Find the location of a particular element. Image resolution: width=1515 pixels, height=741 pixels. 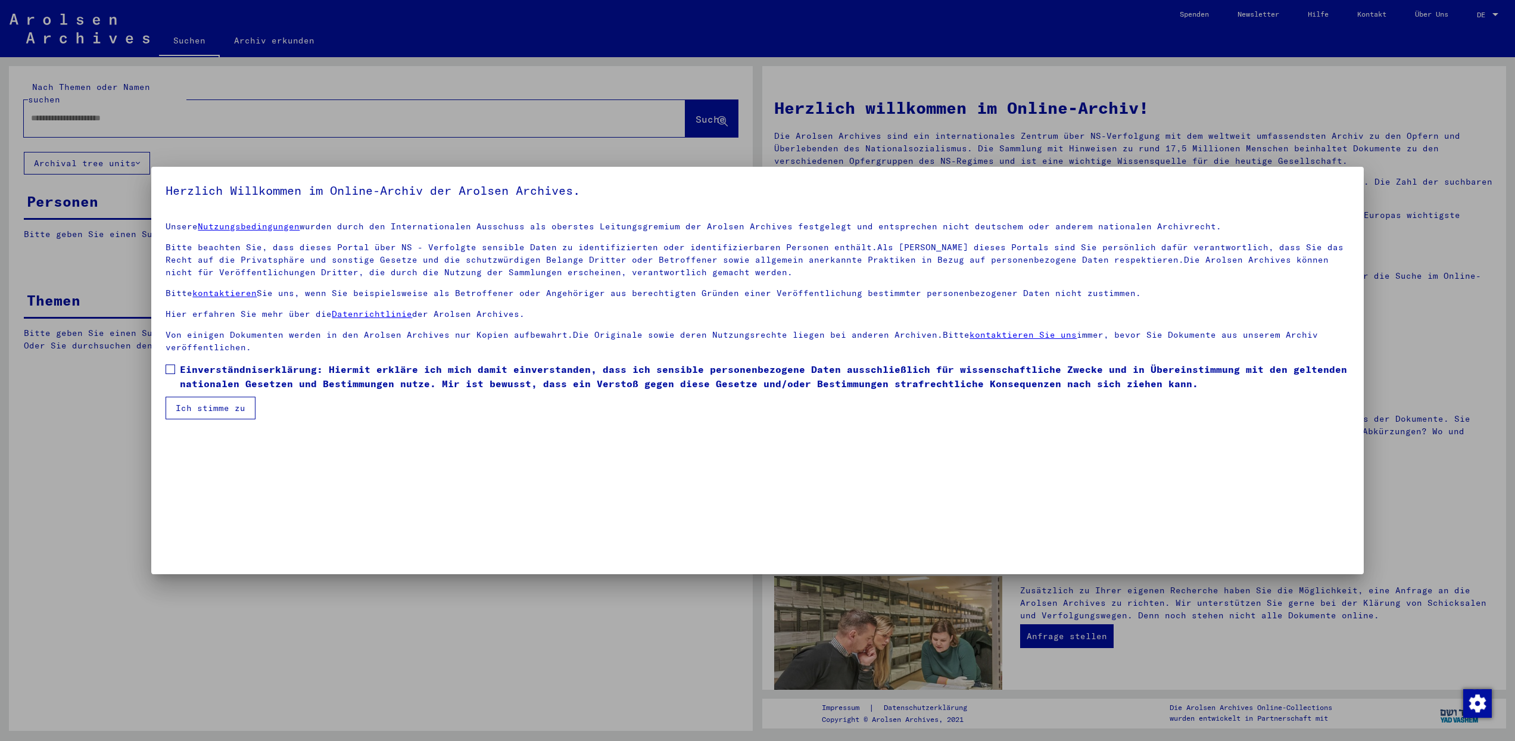

div: Zustimmung ändern is located at coordinates (1476, 703).